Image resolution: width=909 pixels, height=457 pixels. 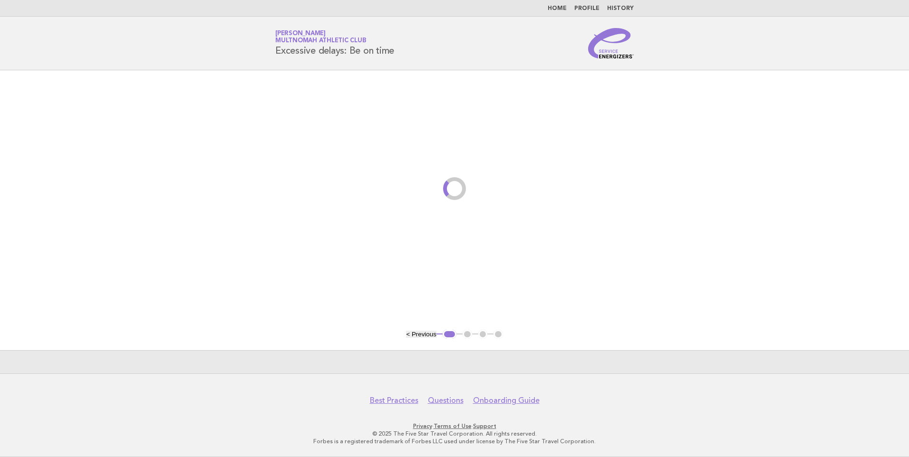 I want to click on a: Profile, so click(x=586, y=9).